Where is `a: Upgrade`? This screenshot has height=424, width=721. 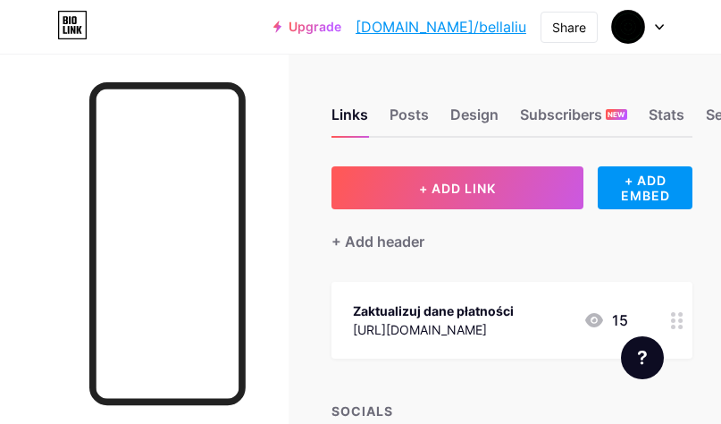 a: Upgrade is located at coordinates (307, 27).